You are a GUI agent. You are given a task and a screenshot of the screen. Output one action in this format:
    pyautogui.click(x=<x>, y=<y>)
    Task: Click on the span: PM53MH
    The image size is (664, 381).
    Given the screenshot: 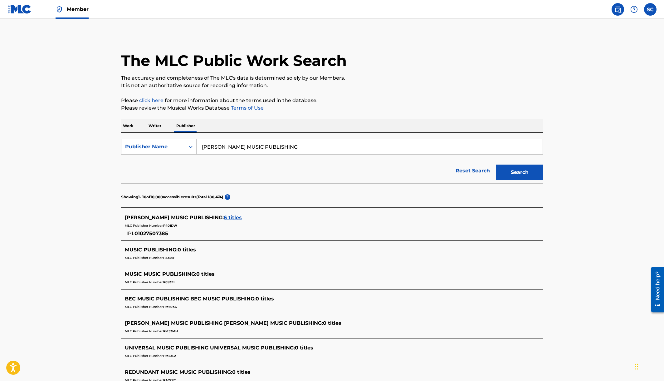 What is the action you would take?
    pyautogui.click(x=170, y=331)
    